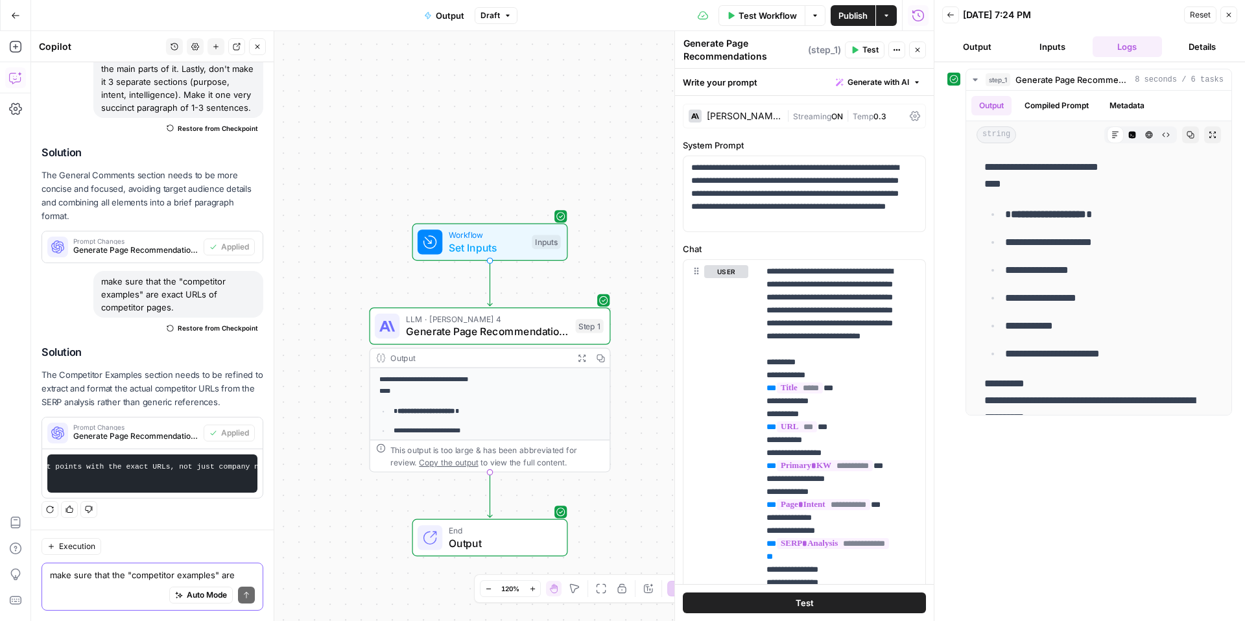  I want to click on button: user, so click(726, 272).